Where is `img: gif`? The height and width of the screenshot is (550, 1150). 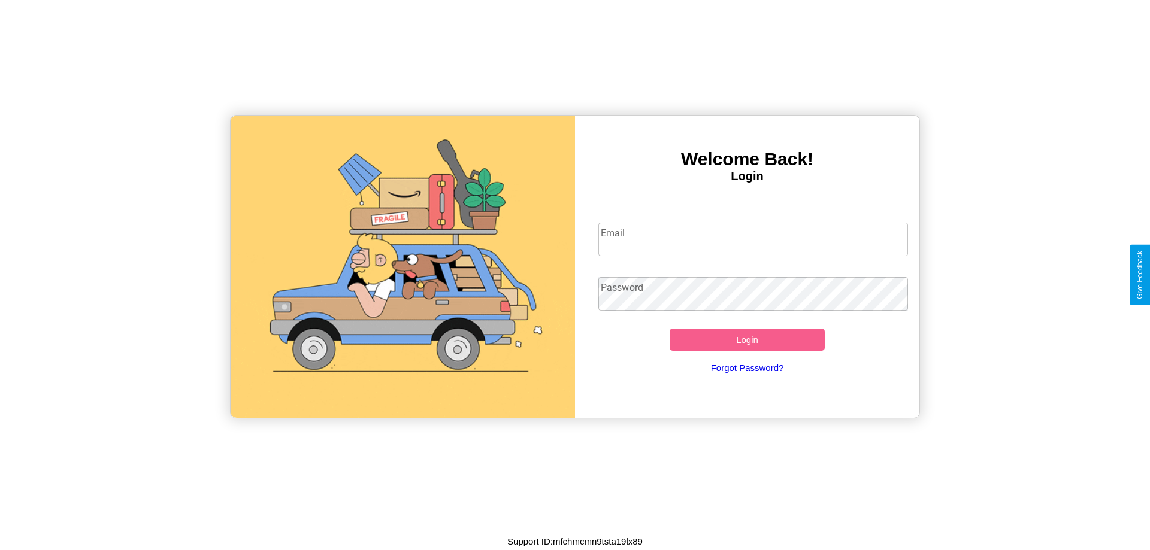 img: gif is located at coordinates (402, 266).